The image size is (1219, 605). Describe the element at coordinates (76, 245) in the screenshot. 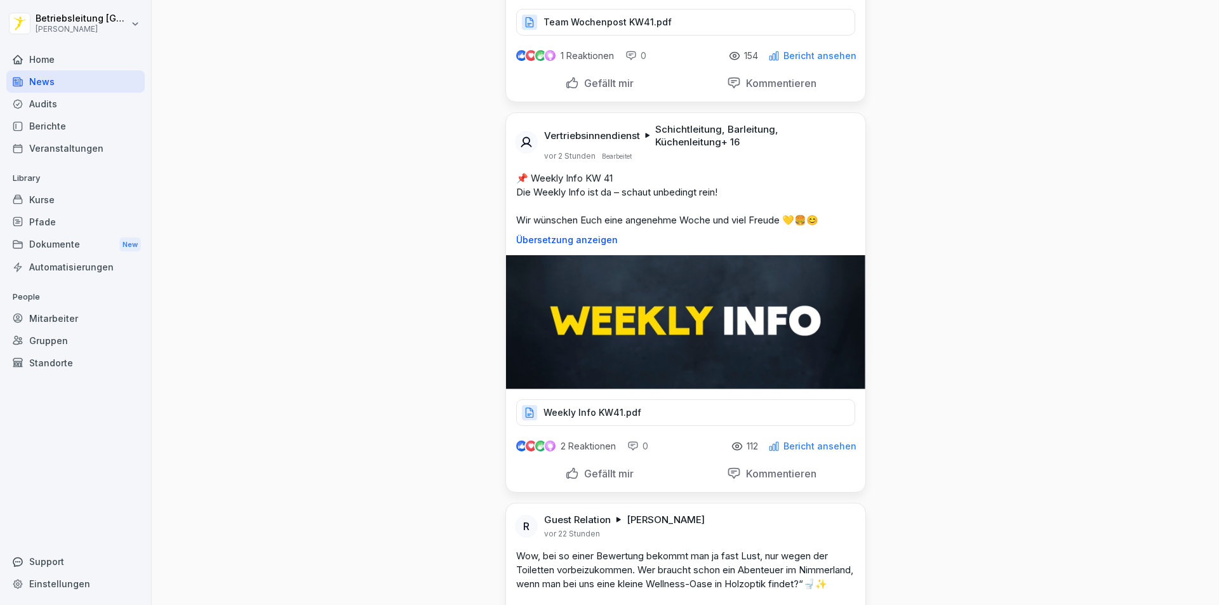

I see `a: DokumenteNew` at that location.